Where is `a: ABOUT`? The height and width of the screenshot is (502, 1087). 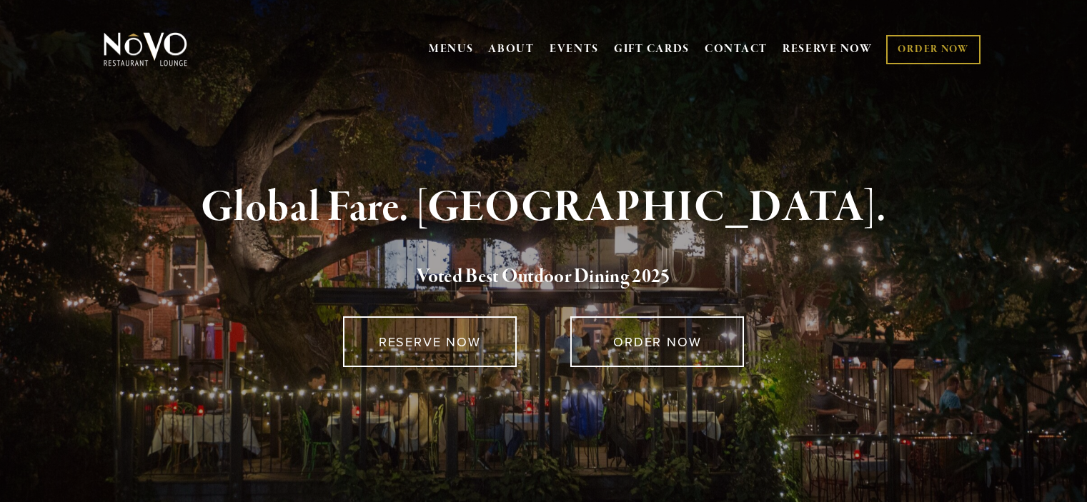
a: ABOUT is located at coordinates (511, 49).